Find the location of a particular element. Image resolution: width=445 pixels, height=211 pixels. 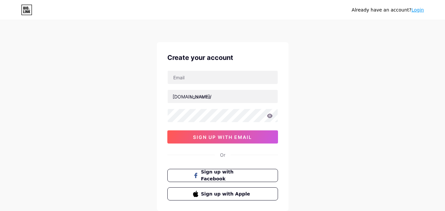

input: Email is located at coordinates (223, 77).